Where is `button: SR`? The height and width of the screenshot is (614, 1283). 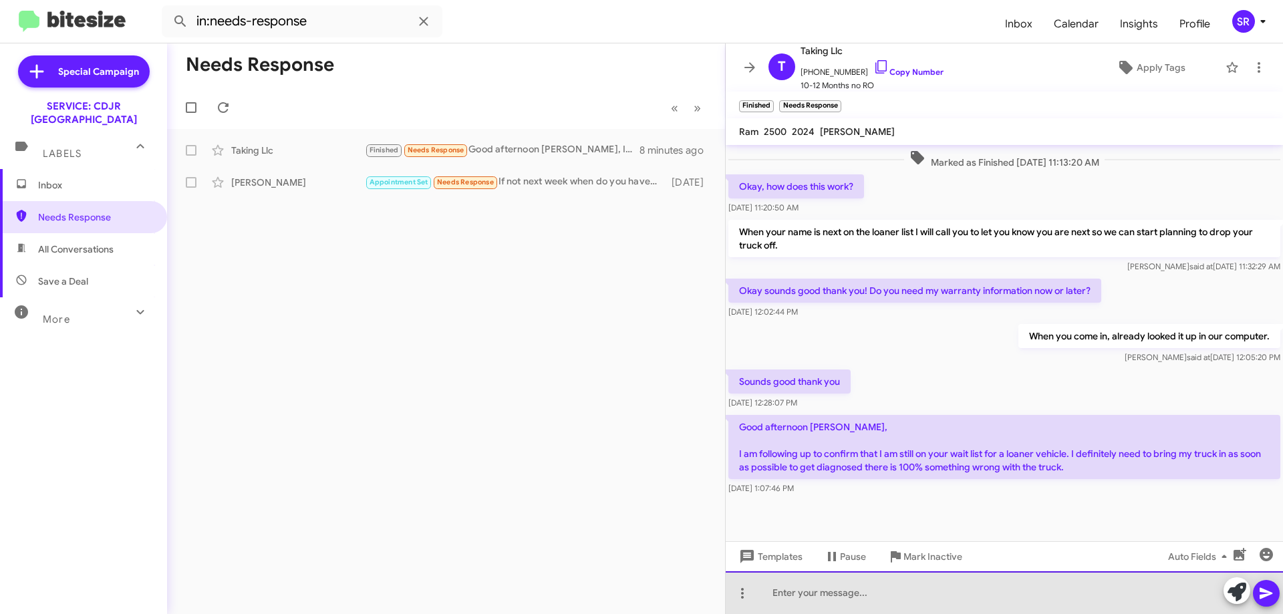
button: SR is located at coordinates (1244, 21).